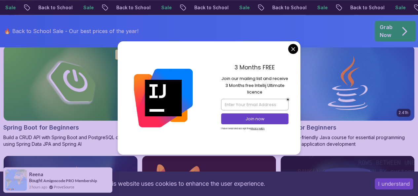 This screenshot has height=196, width=418. I want to click on a: Spring Boot for Beginners card1.67hNEWSpring Boot for BeginnersBuild a CRUD API with Spring Boot ..., so click(70, 96).